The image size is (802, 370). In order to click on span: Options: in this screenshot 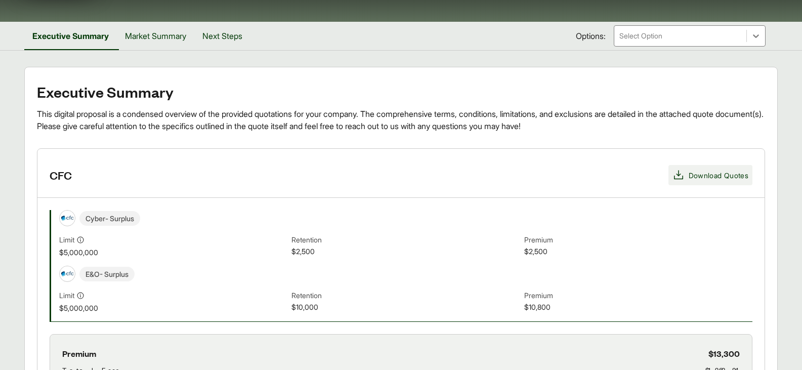, I will do `click(590, 36)`.